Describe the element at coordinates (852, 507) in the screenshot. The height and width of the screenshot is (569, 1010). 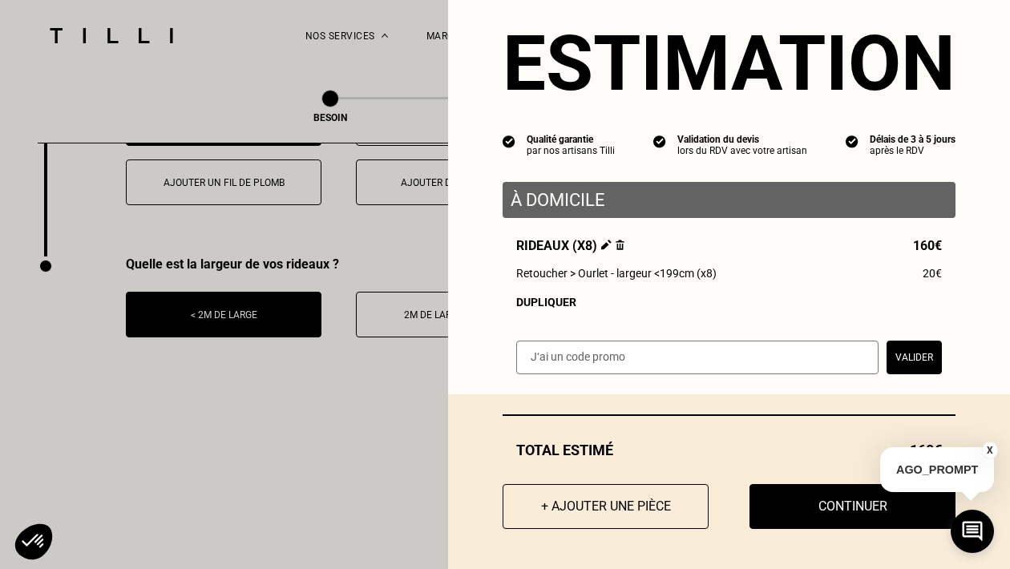
I see `button: Continuer` at that location.